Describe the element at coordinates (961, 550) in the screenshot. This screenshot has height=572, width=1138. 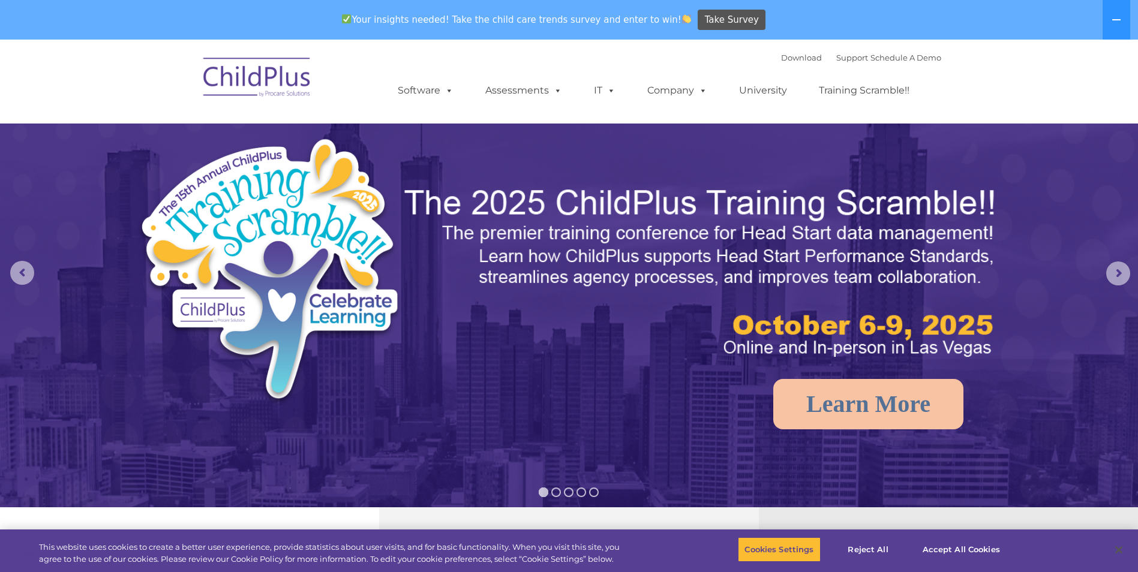
I see `button: Accept All Cookies` at that location.